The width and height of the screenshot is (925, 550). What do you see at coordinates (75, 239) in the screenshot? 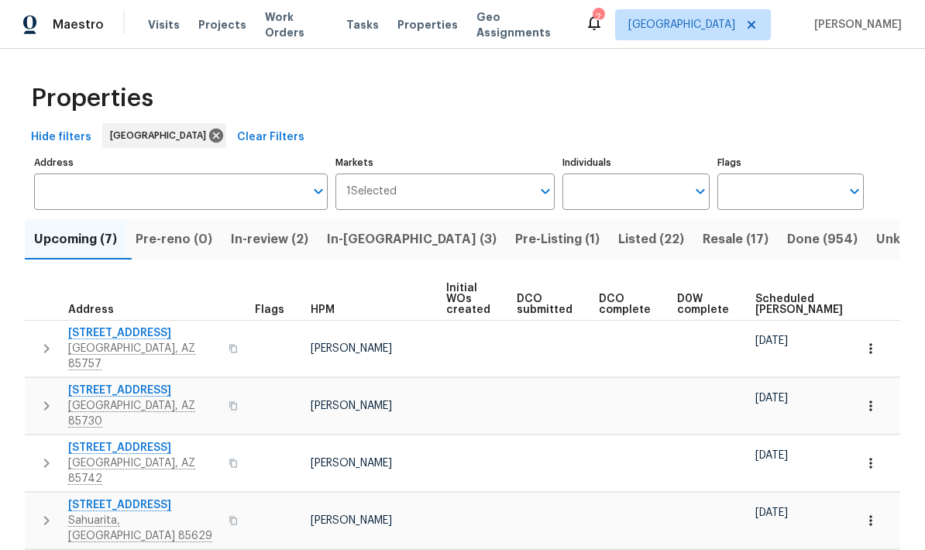
I see `span: Upcoming (7)` at bounding box center [75, 239].